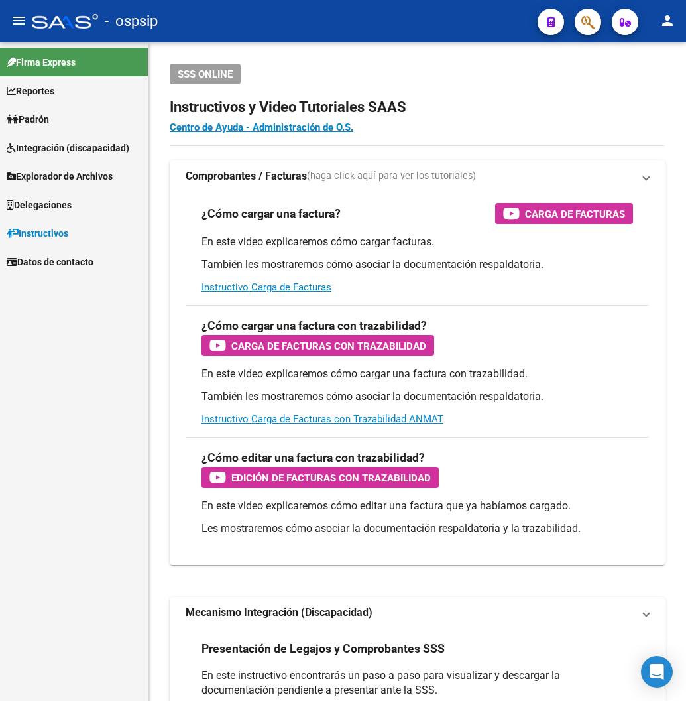 The height and width of the screenshot is (701, 686). Describe the element at coordinates (60, 176) in the screenshot. I see `span: Explorador de Archivos` at that location.